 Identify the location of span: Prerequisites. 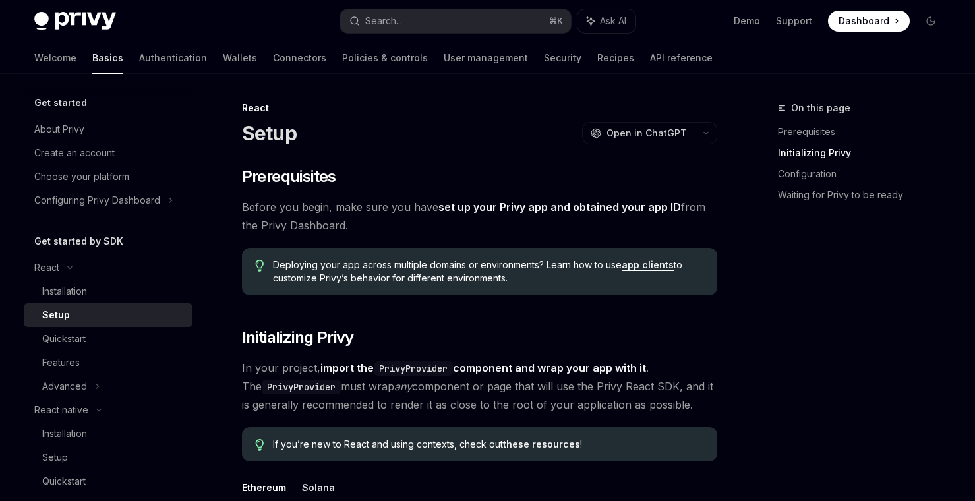
(289, 177).